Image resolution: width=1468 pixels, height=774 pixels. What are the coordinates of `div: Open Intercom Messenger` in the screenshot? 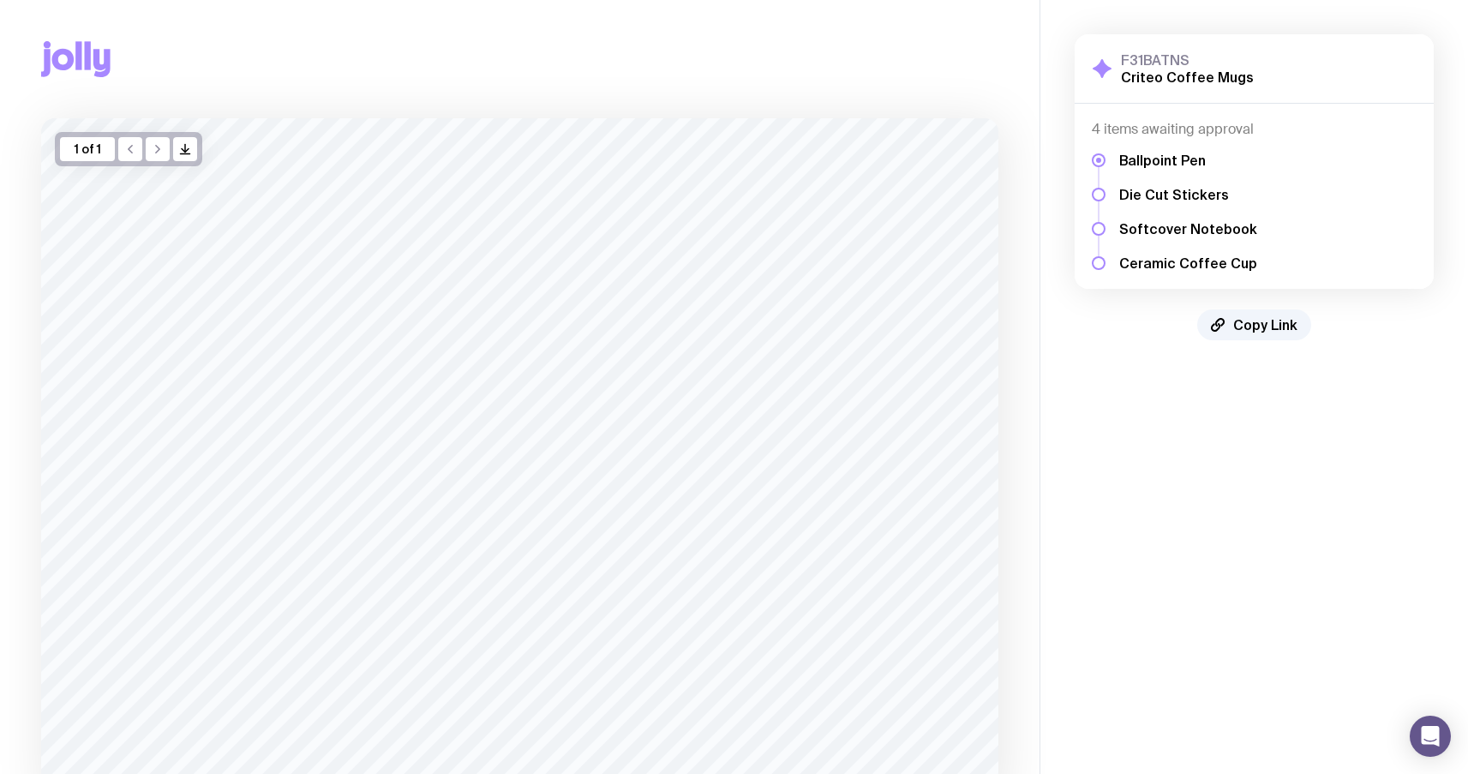 It's located at (1430, 736).